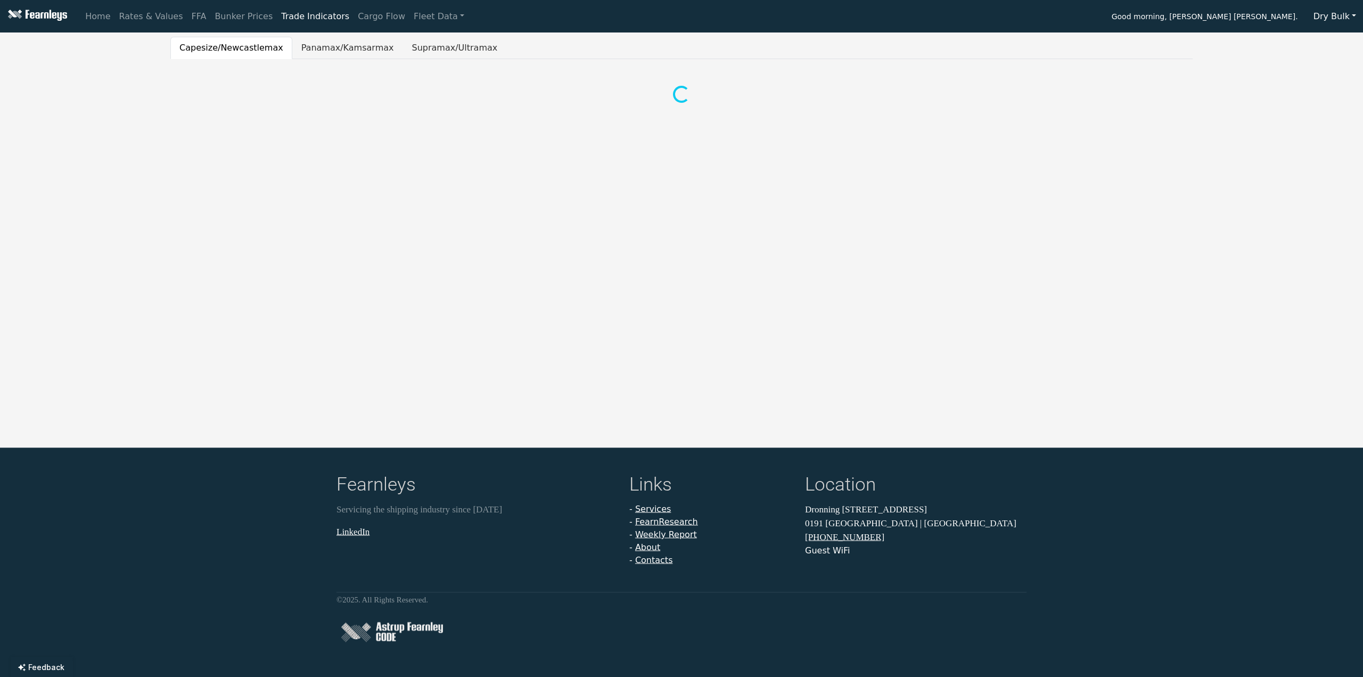 This screenshot has height=677, width=1363. What do you see at coordinates (97, 17) in the screenshot?
I see `a: Home` at bounding box center [97, 17].